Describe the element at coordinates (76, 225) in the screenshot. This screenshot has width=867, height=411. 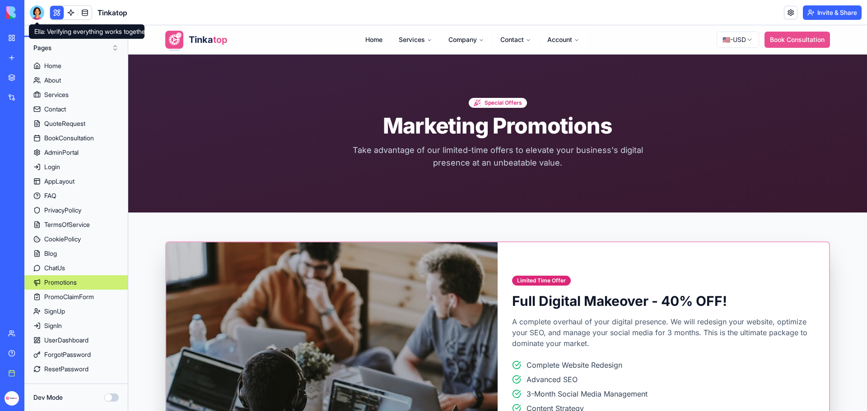
I see `a: TermsOfService` at that location.